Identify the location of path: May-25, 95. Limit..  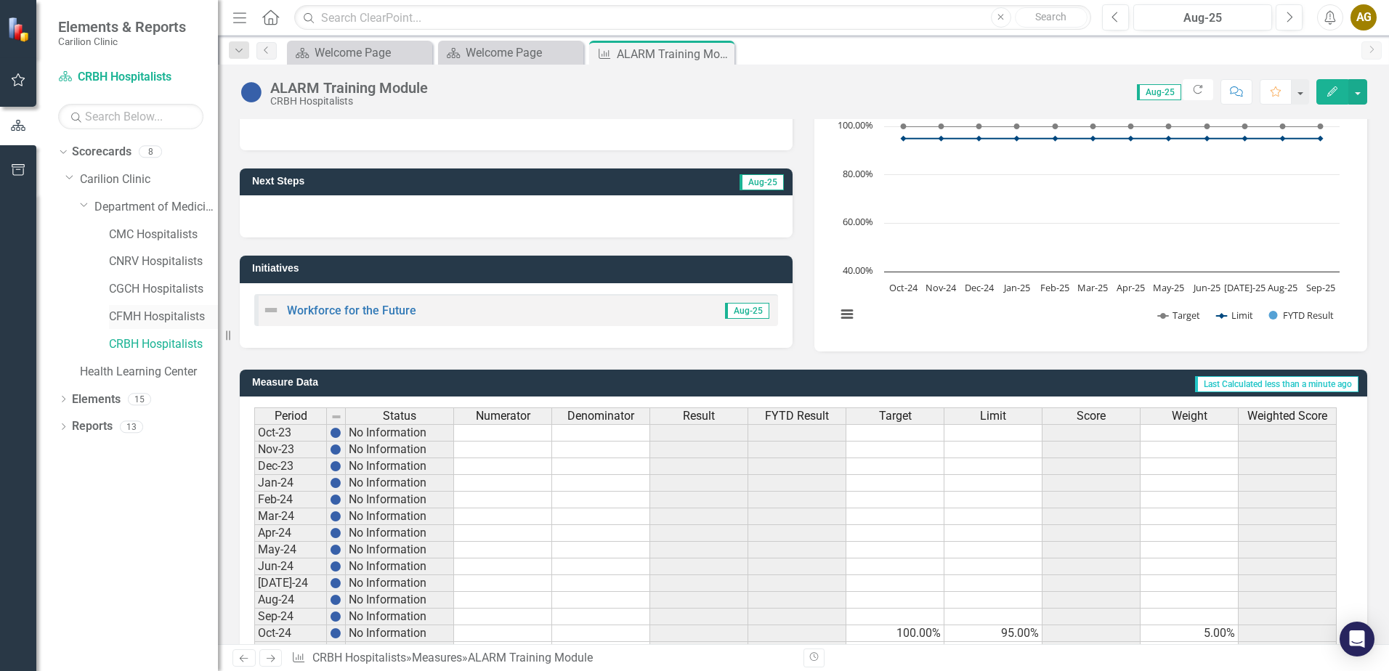
(1169, 138).